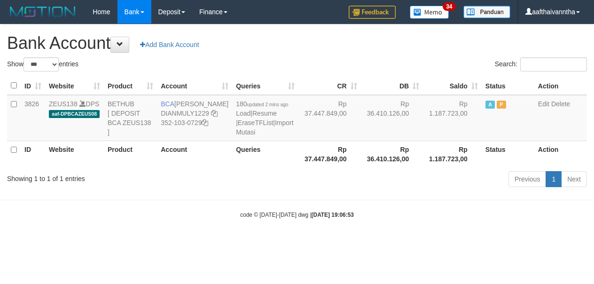  Describe the element at coordinates (33, 118) in the screenshot. I see `td: 3826` at that location.